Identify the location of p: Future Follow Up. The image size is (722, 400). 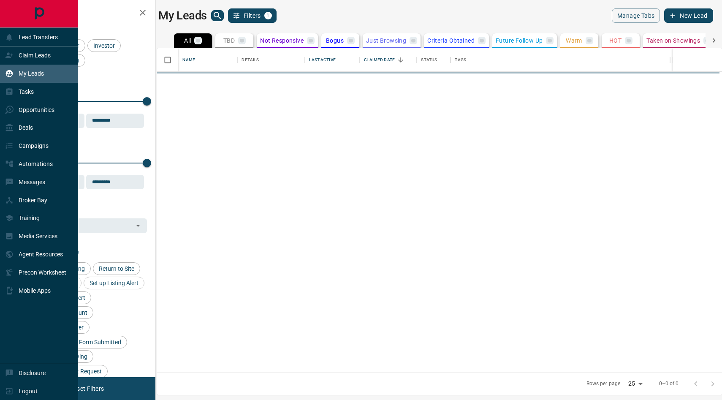
(519, 41).